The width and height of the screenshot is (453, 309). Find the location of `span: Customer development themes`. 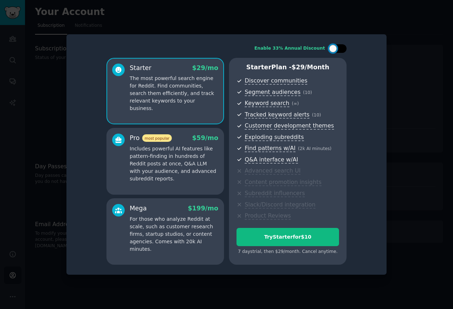

span: Customer development themes is located at coordinates (289, 126).